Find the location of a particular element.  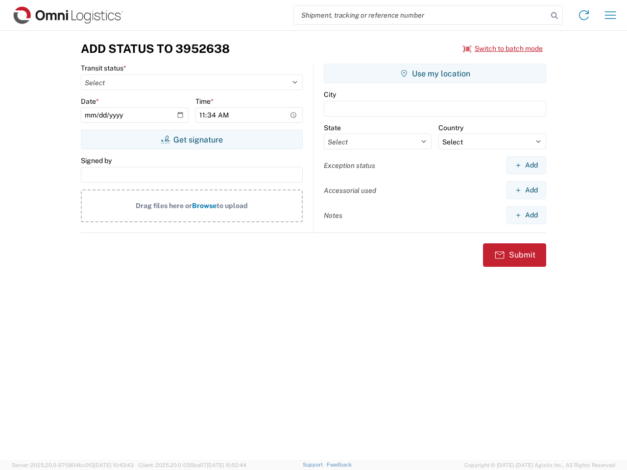

label: Signed by is located at coordinates (96, 161).